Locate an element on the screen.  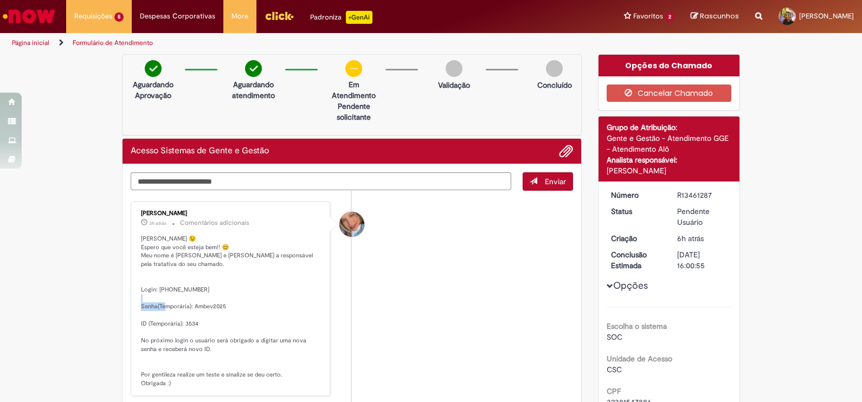
p: Aguardando atendimento is located at coordinates (253, 90).